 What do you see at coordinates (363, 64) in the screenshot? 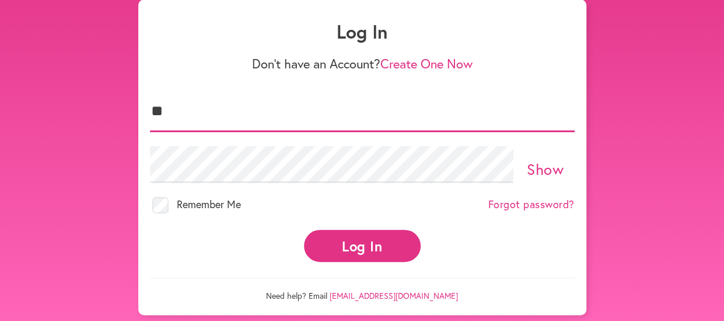
I see `p: Don't have an Account?` at bounding box center [363, 64].